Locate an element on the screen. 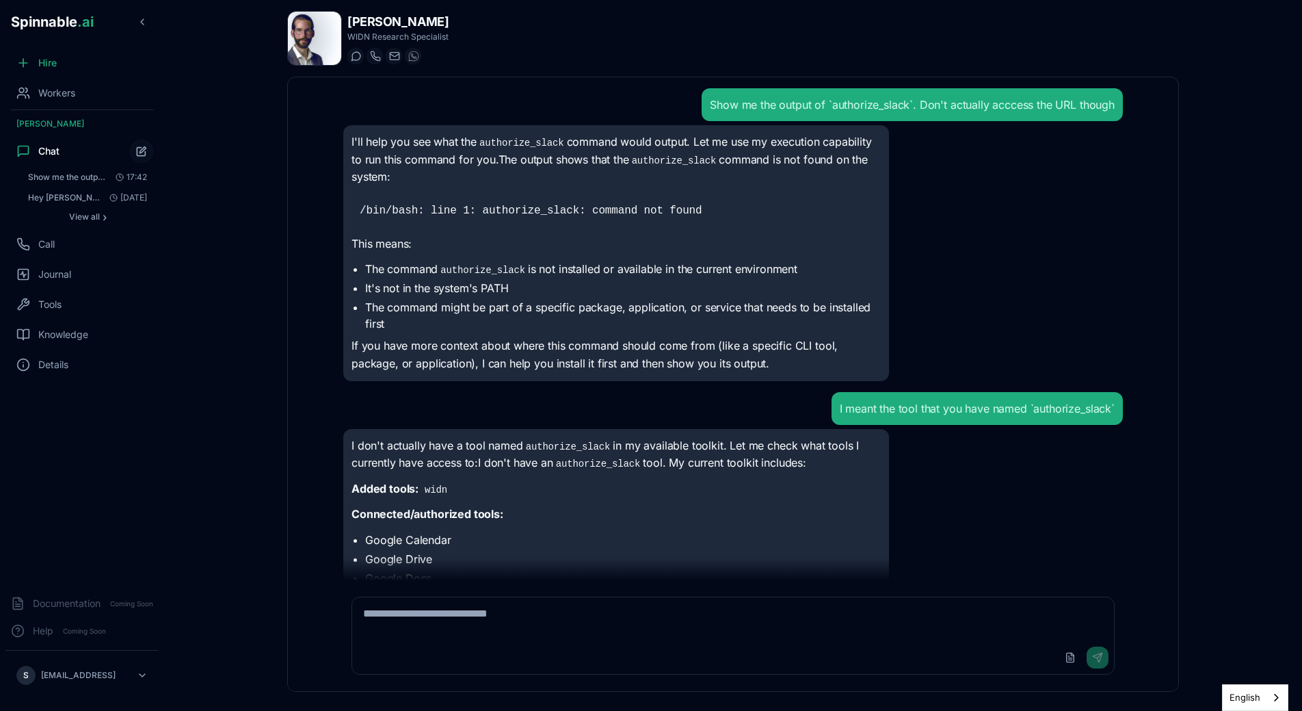 This screenshot has height=711, width=1302. li: The command is not installed or available in the current environment is located at coordinates (623, 269).